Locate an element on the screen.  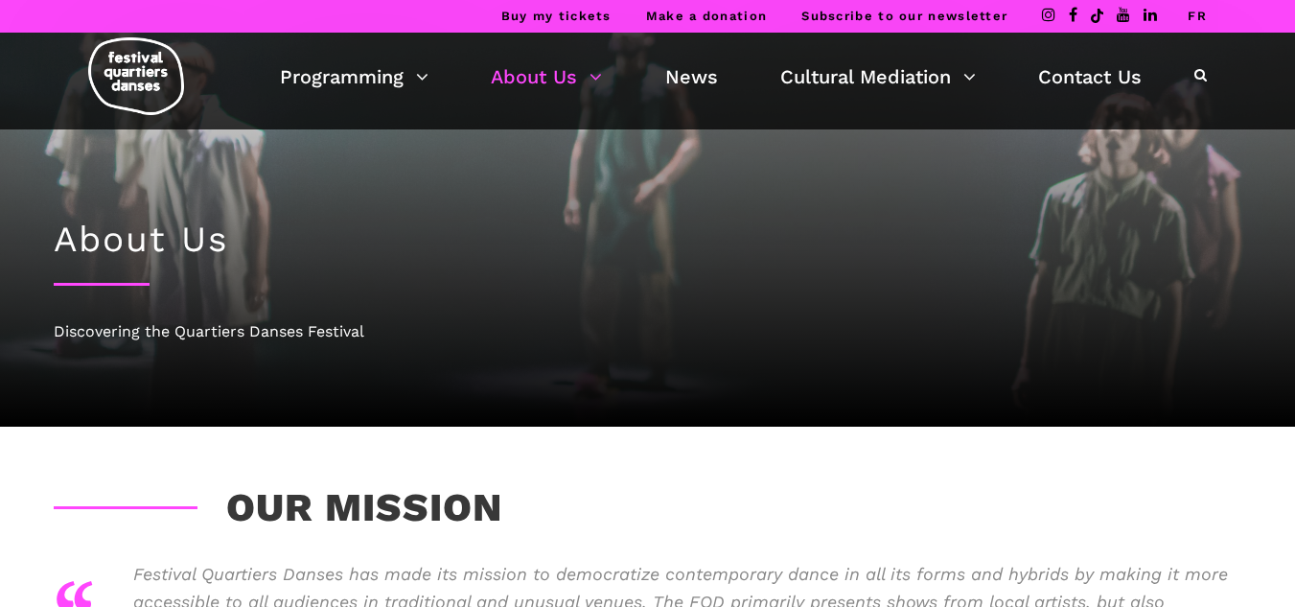
a: Buy my tickets is located at coordinates (556, 15).